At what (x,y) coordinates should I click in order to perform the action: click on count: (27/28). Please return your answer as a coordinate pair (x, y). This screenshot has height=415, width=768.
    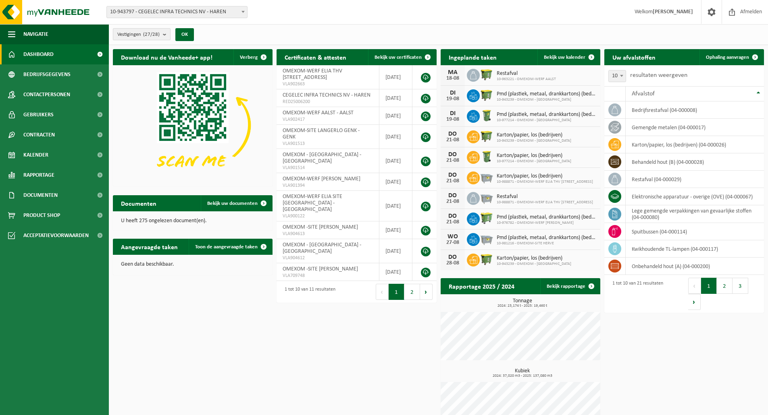
    Looking at the image, I should click on (151, 34).